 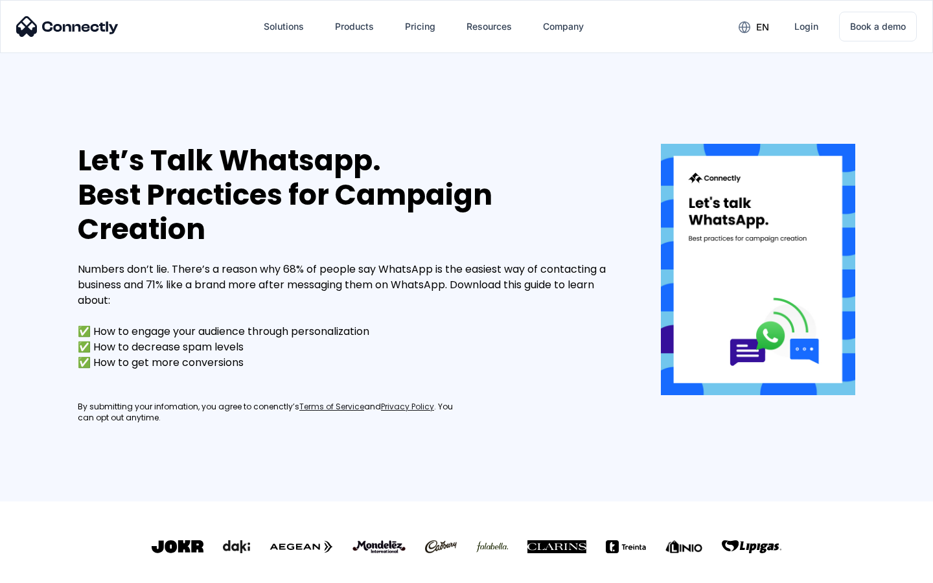 I want to click on a: Privacy Policy, so click(x=408, y=407).